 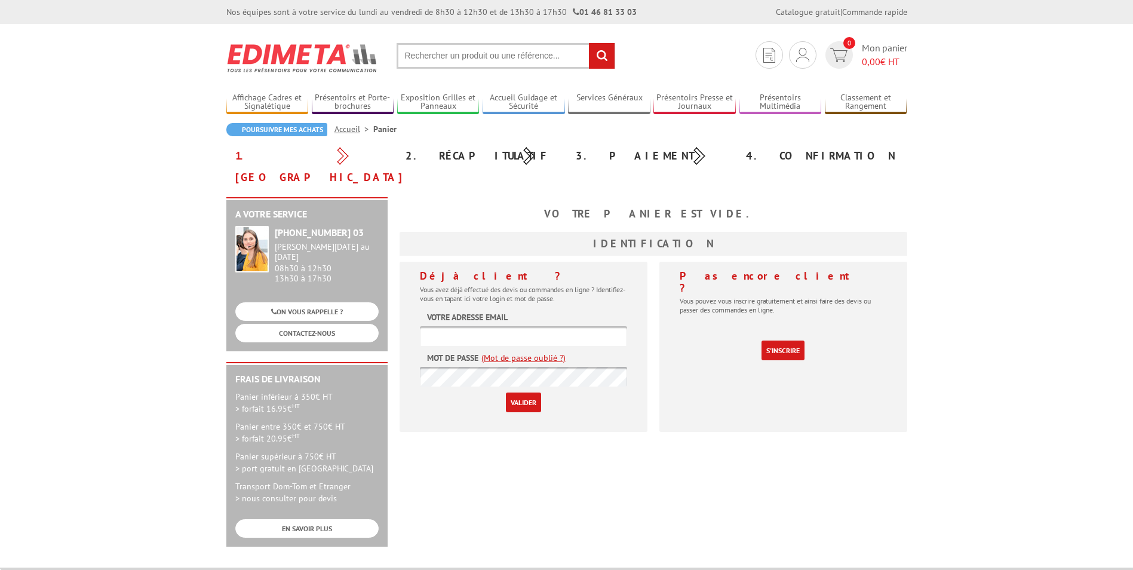 What do you see at coordinates (307, 379) in the screenshot?
I see `h2: Frais de Livraison` at bounding box center [307, 379].